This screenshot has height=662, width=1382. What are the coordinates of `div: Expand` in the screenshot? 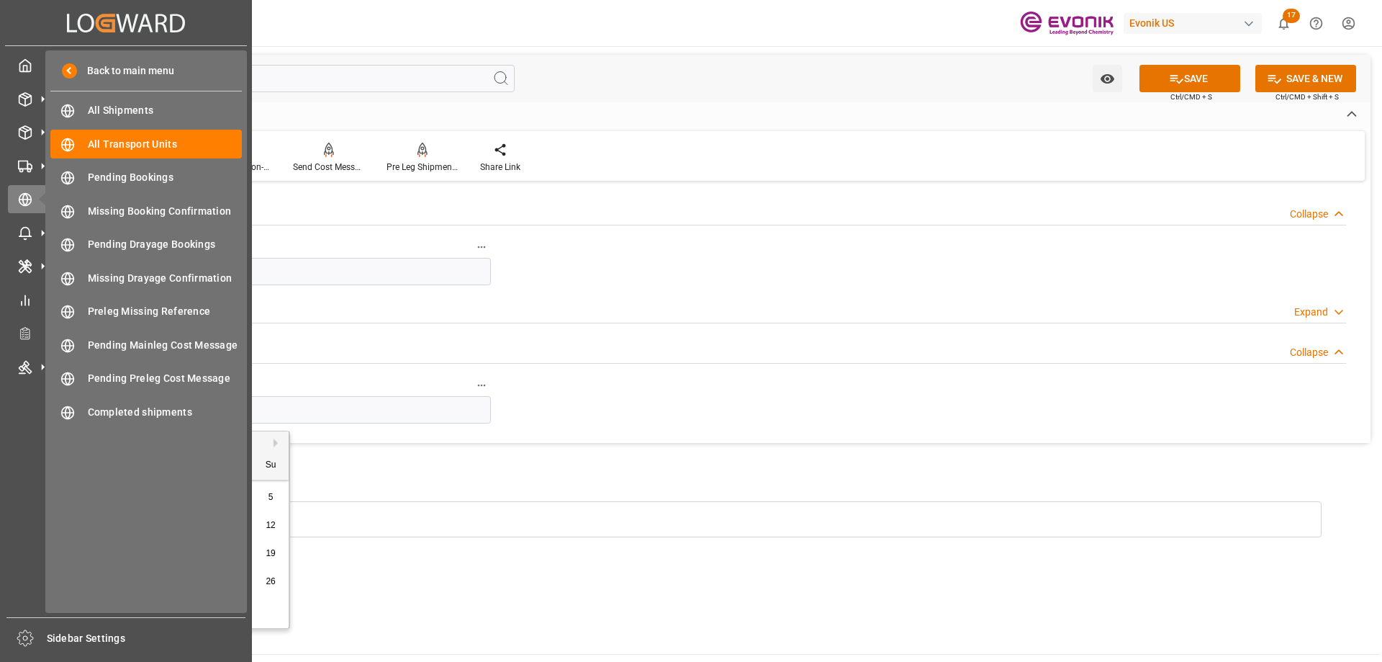 It's located at (1311, 312).